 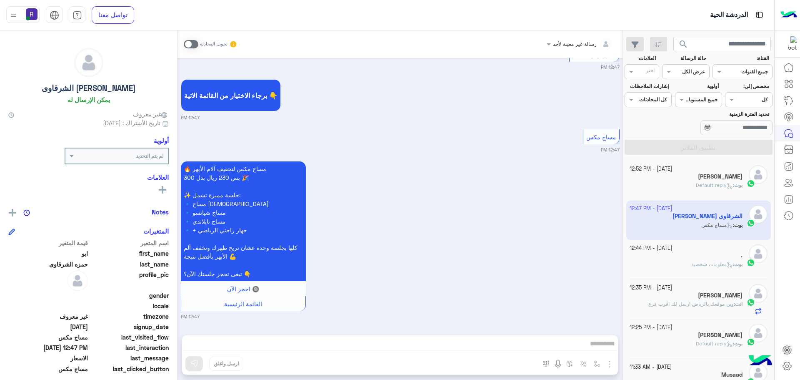 I want to click on a: تواصل معنا, so click(x=113, y=15).